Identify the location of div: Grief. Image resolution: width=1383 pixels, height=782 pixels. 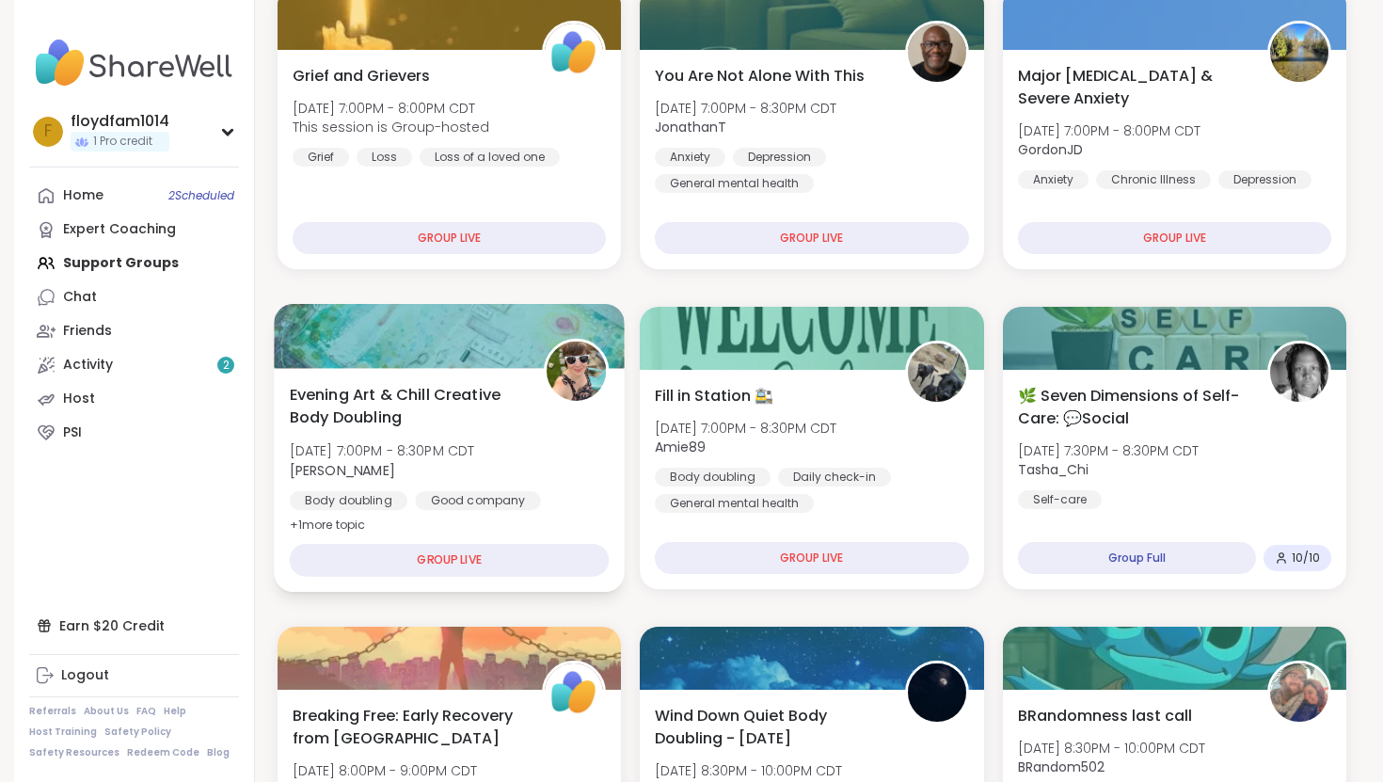
(321, 157).